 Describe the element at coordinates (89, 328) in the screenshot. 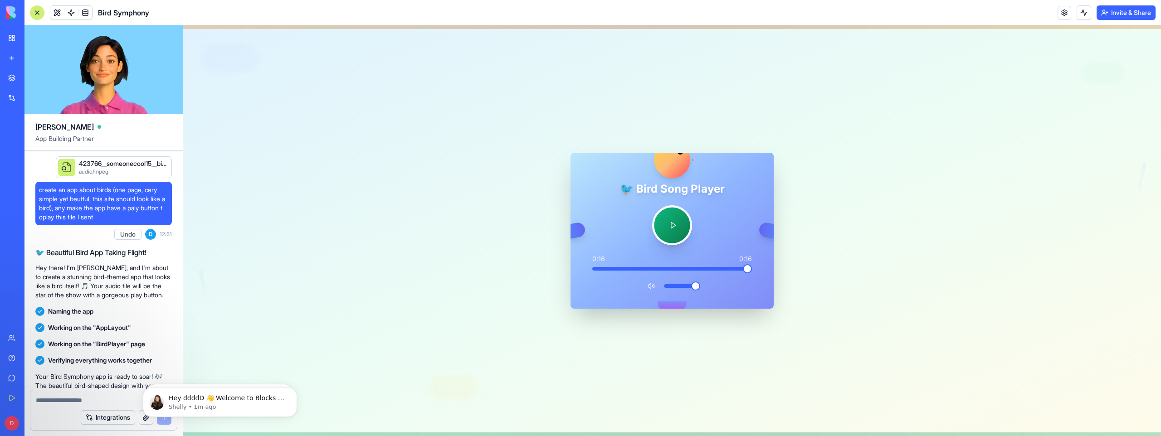

I see `span: Working on the "AppLayout"` at that location.